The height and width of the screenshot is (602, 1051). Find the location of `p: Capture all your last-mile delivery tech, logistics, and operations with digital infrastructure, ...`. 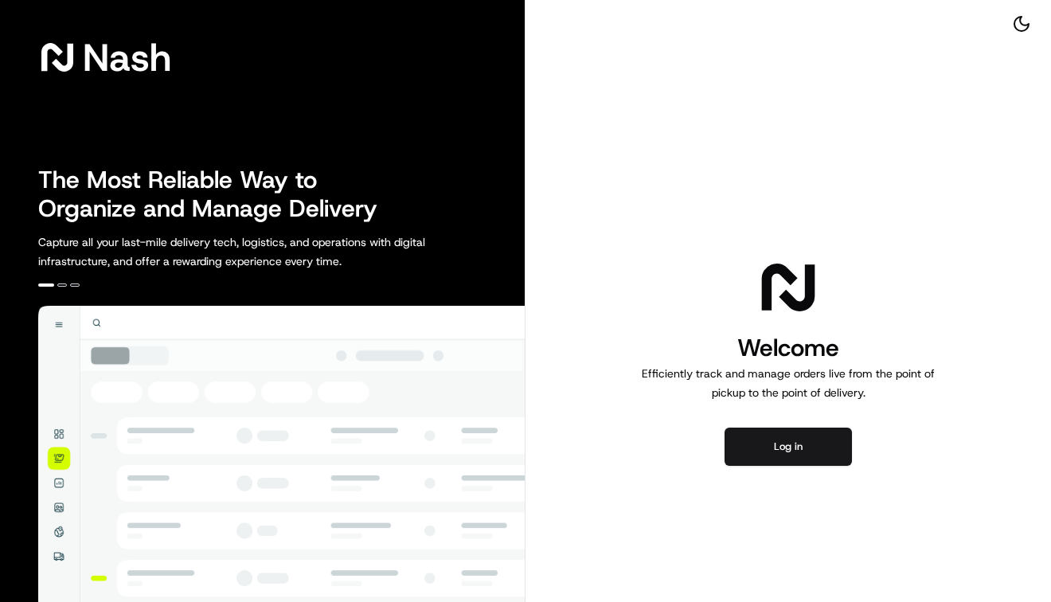

p: Capture all your last-mile delivery tech, logistics, and operations with digital infrastructure, ... is located at coordinates (268, 252).